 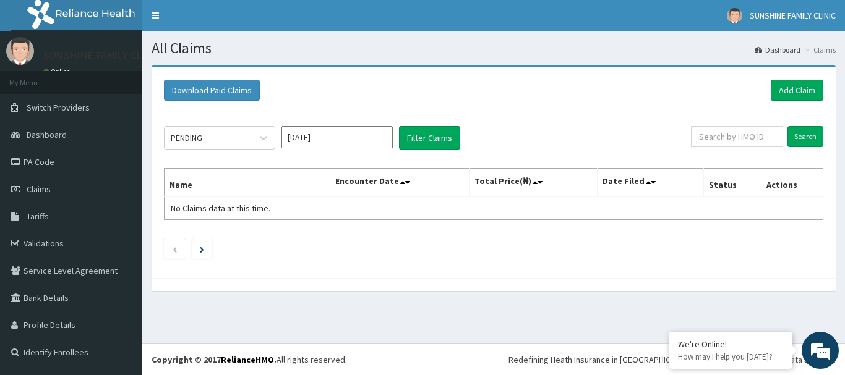 I want to click on a: RelianceHMO, so click(x=247, y=360).